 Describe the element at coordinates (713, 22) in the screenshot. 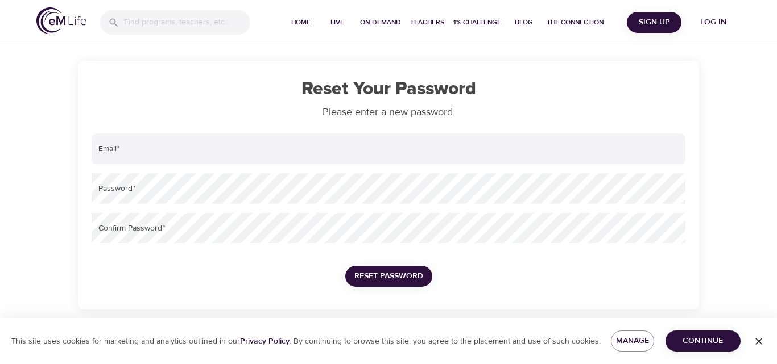

I see `span: Log in` at that location.